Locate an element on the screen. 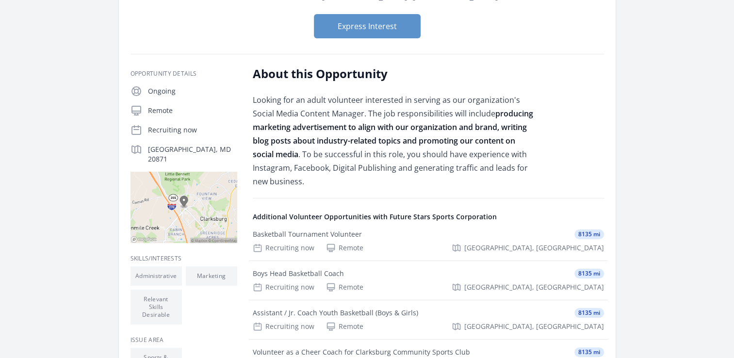 This screenshot has width=734, height=358. p: Remote is located at coordinates (192, 111).